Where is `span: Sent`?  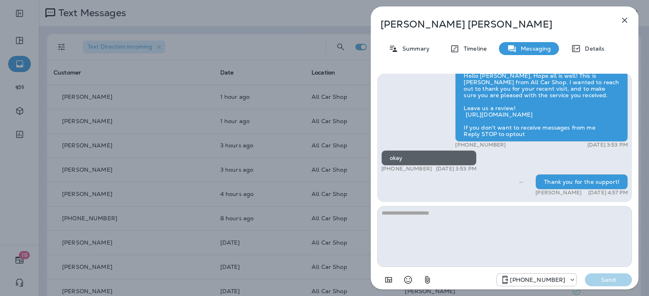
span: Sent is located at coordinates (521, 182).